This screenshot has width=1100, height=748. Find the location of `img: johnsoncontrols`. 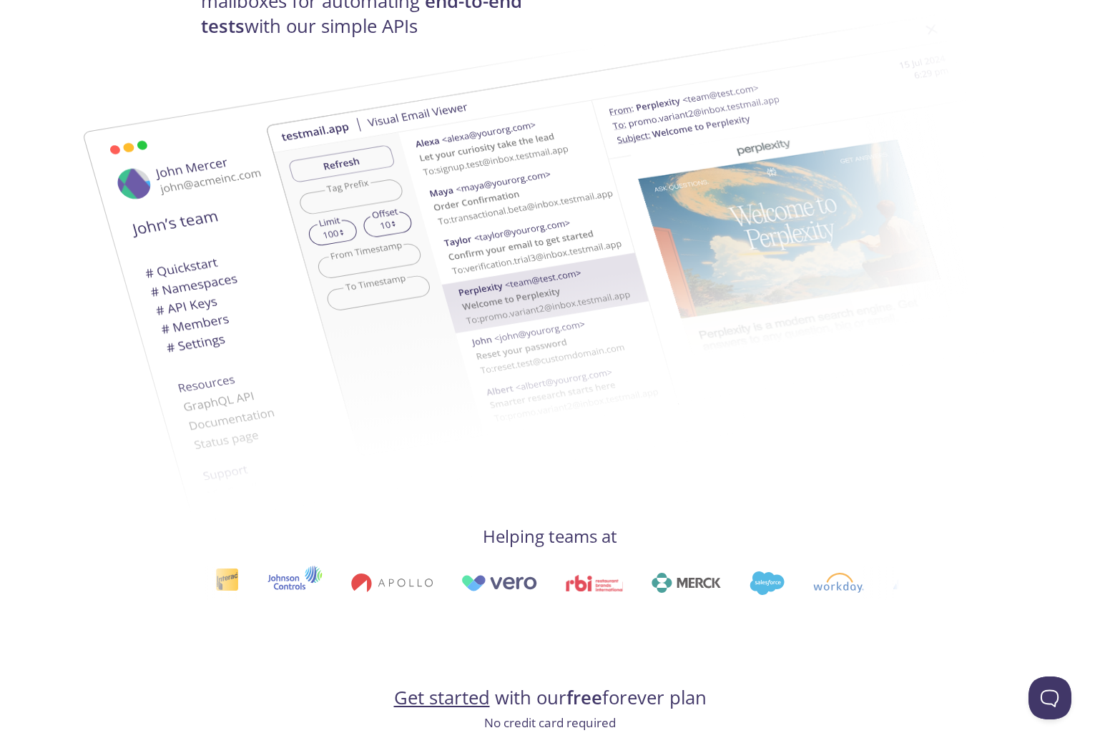

img: johnsoncontrols is located at coordinates (294, 583).